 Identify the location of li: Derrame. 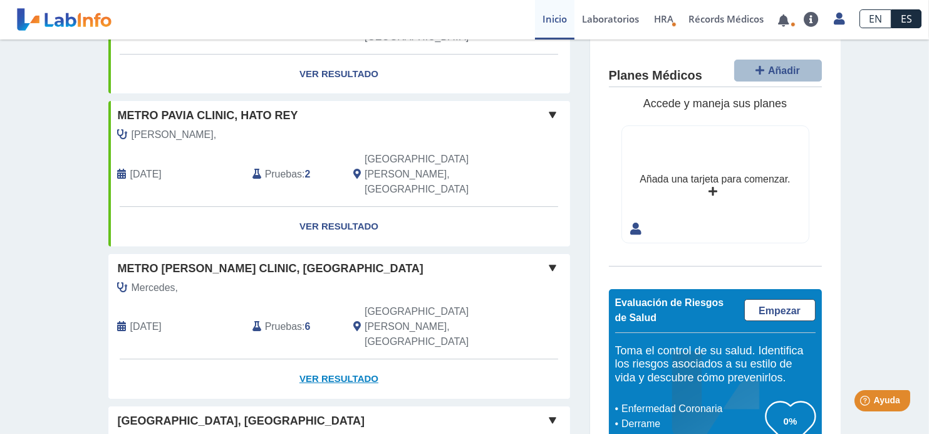
(692, 424).